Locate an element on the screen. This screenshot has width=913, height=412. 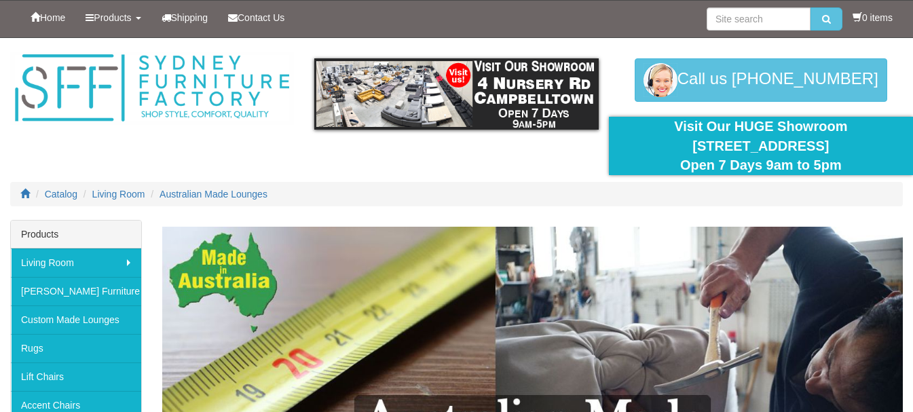
span: Shipping is located at coordinates (189, 18).